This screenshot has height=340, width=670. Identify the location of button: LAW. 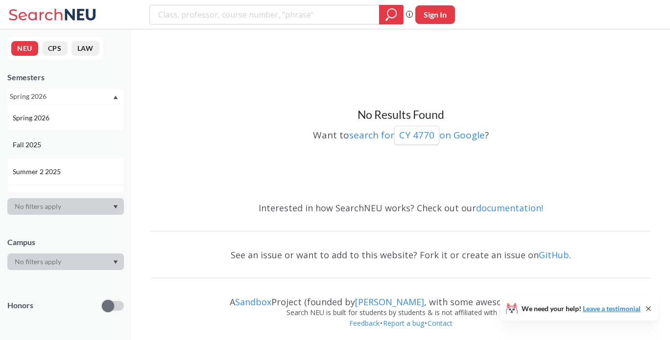
(85, 48).